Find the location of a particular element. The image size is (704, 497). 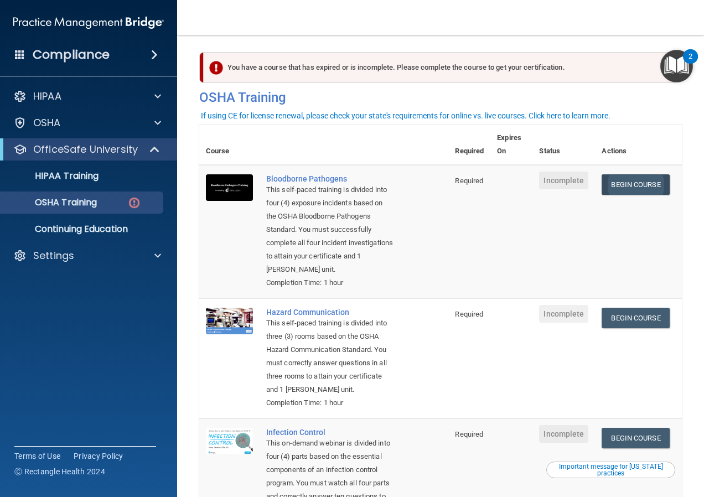

a: Privacy Policy is located at coordinates (99, 456).